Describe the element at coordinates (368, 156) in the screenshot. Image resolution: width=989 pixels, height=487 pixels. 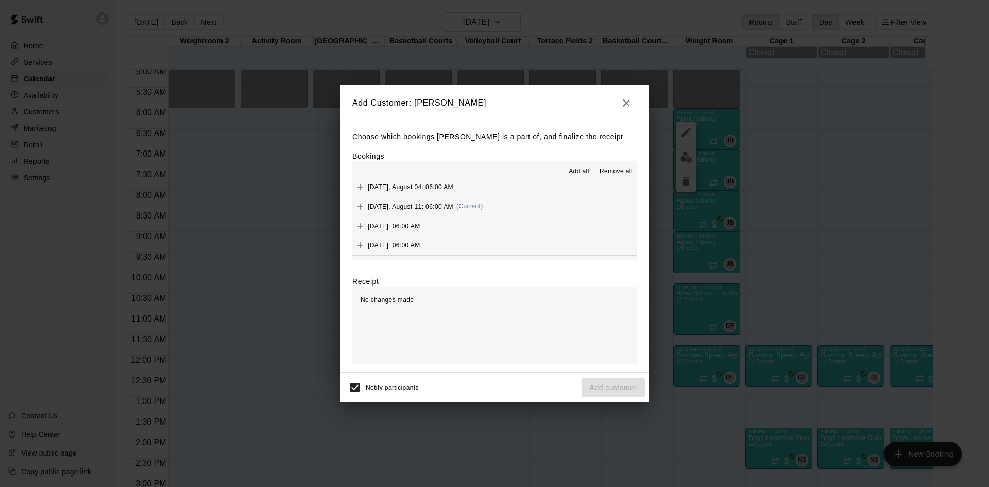
I see `label: Bookings` at that location.